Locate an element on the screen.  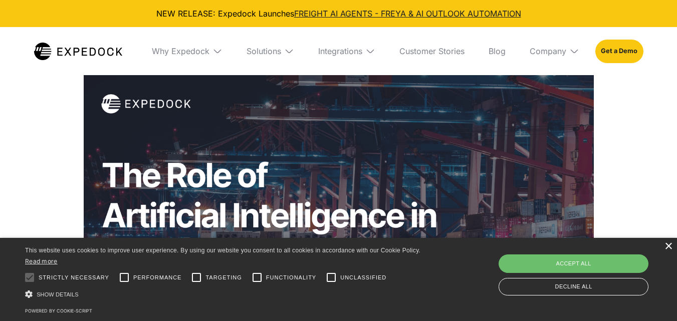
div: Accept all is located at coordinates (574, 264).